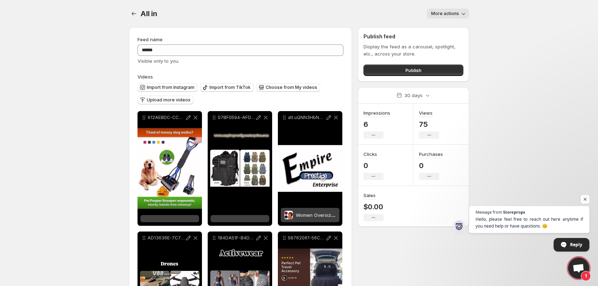 The height and width of the screenshot is (286, 598). I want to click on button: Publish, so click(413, 70).